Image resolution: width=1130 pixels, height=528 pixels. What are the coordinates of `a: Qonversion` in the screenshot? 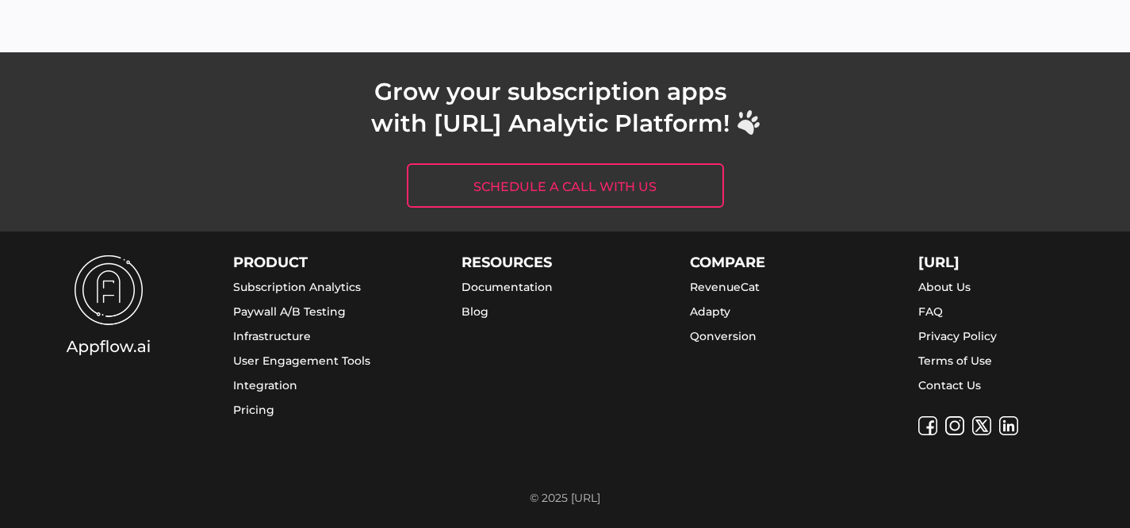 It's located at (723, 336).